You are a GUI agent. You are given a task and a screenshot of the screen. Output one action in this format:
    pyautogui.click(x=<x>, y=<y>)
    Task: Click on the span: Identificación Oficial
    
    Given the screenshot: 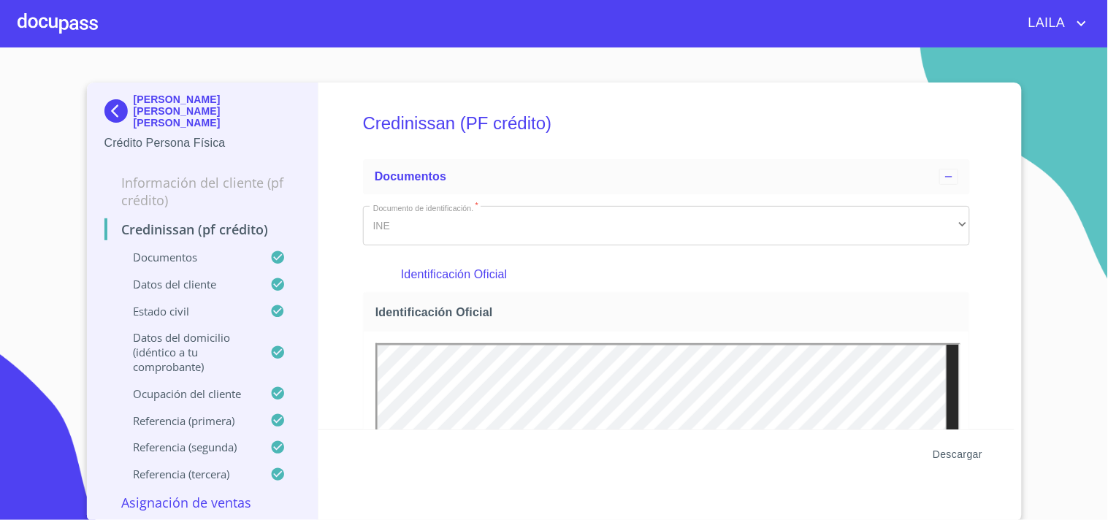 What is the action you would take?
    pyautogui.click(x=669, y=312)
    